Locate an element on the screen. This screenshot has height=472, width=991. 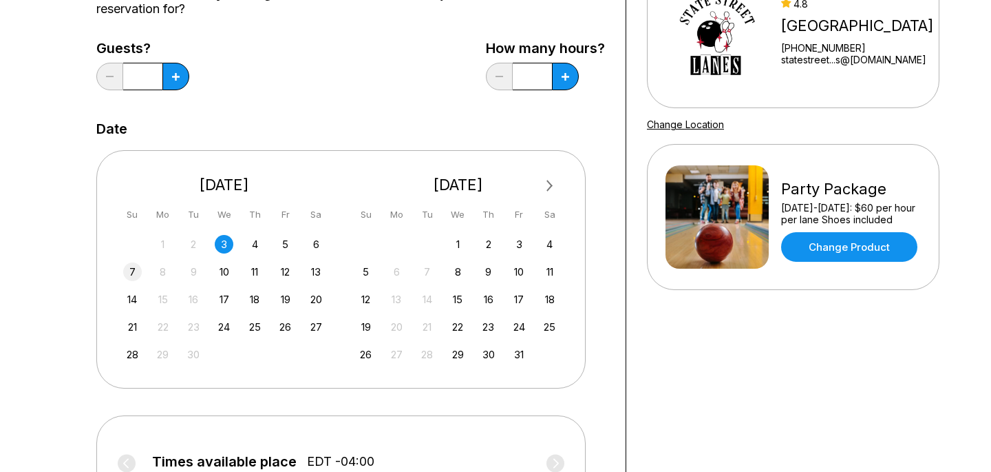
div: Choose Saturday, September 27th, 2025 is located at coordinates (316, 326).